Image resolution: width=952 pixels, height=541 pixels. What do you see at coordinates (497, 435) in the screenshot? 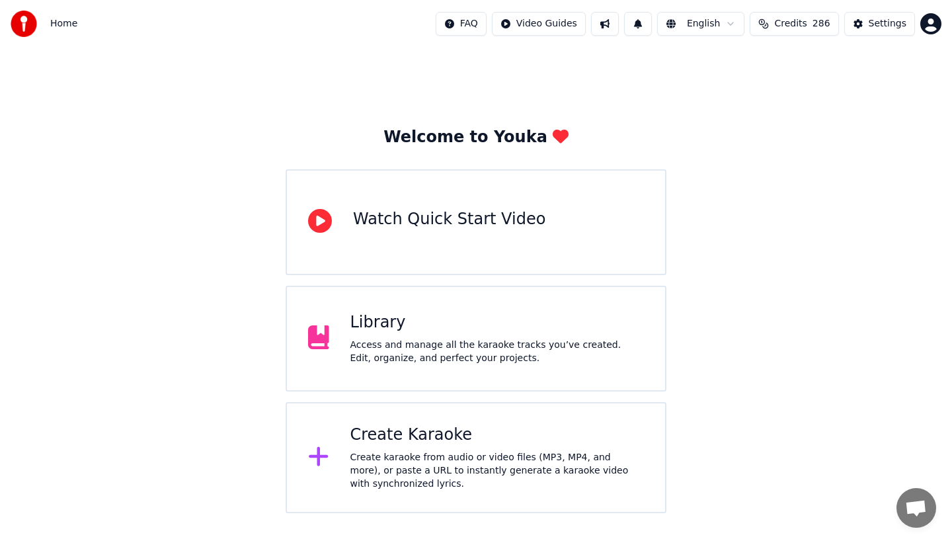
I see `div: Create Karaoke` at bounding box center [497, 435].